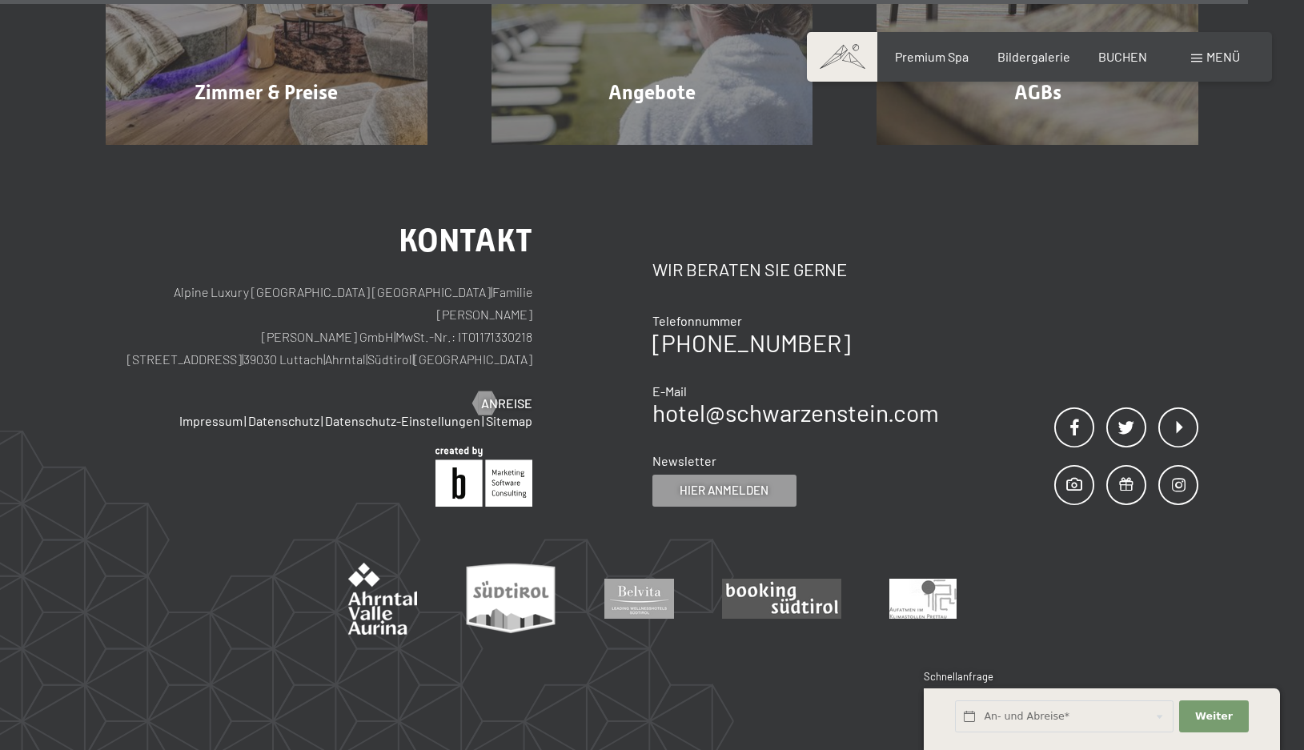  What do you see at coordinates (507, 403) in the screenshot?
I see `span: Anreise` at bounding box center [507, 403].